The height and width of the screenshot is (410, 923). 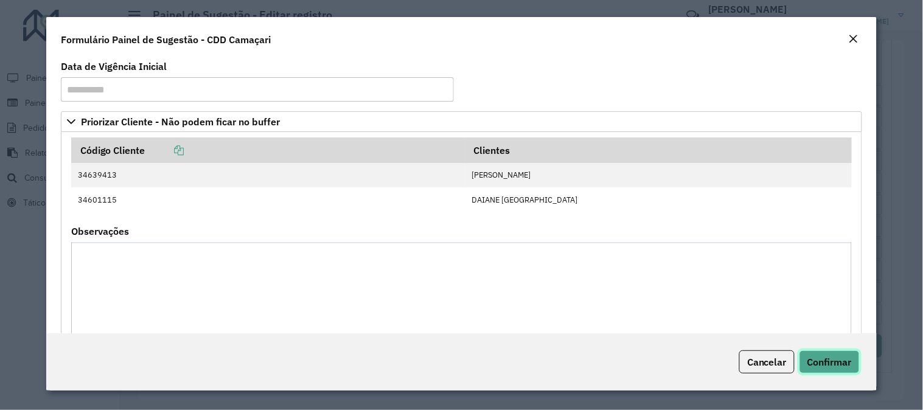 What do you see at coordinates (268, 175) in the screenshot?
I see `td: 34639413` at bounding box center [268, 175].